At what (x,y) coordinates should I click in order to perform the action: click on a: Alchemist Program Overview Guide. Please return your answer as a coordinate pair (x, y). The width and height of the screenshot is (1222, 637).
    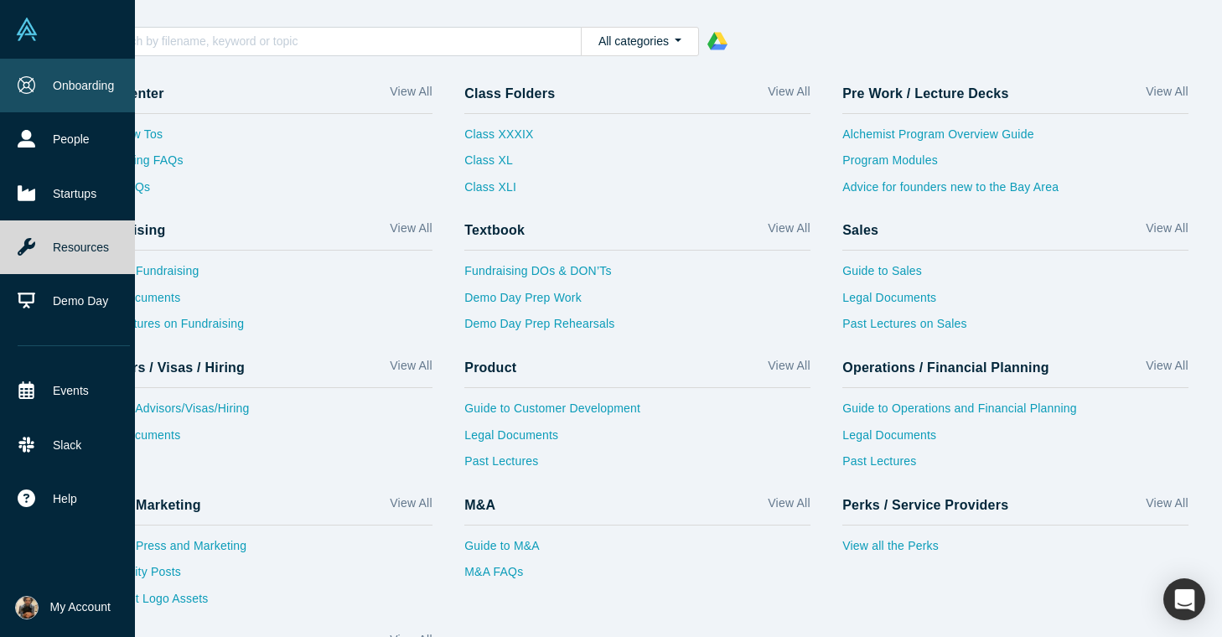
    Looking at the image, I should click on (1015, 139).